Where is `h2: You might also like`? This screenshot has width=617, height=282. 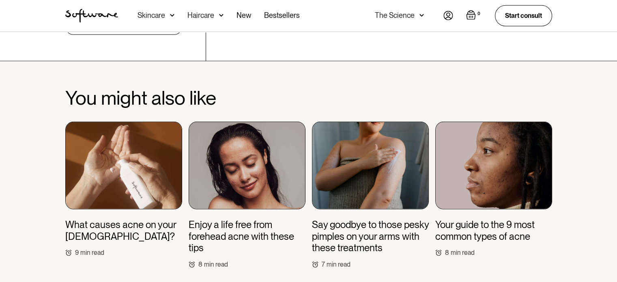
h2: You might also like is located at coordinates (309, 98).